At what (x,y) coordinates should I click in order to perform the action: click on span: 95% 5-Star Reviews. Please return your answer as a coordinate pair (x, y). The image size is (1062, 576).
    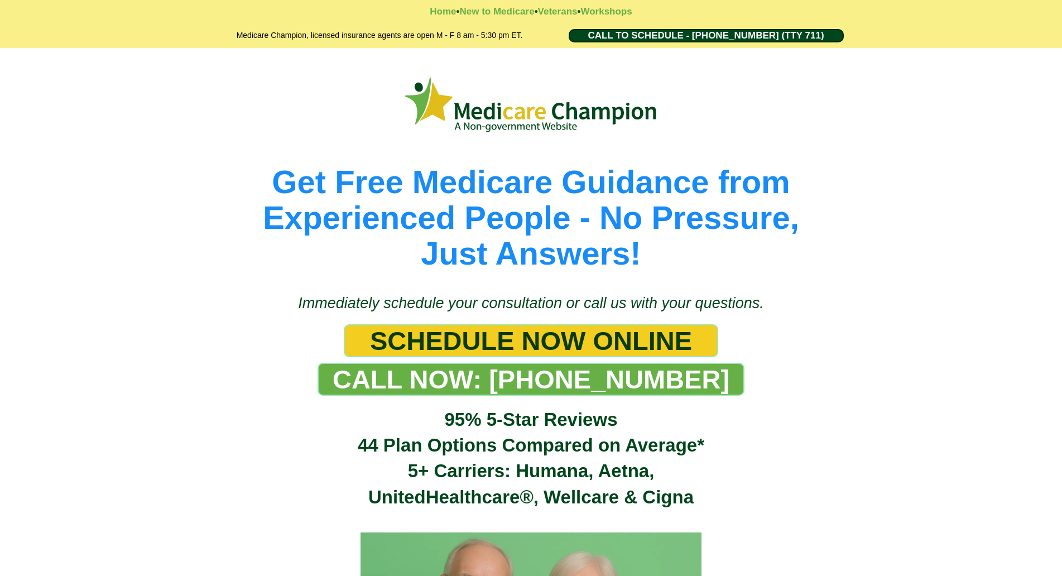
    Looking at the image, I should click on (531, 419).